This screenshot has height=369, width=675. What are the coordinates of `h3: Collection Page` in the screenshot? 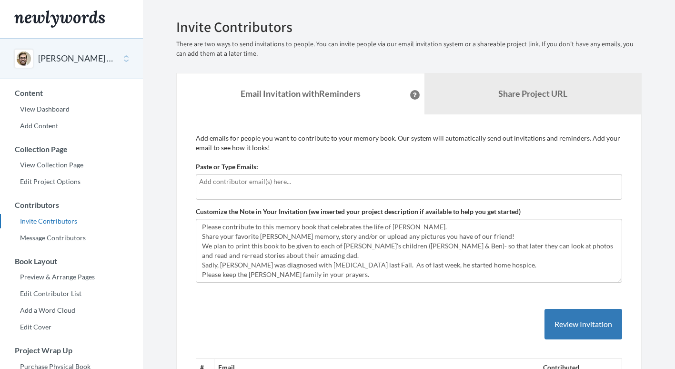 It's located at (71, 149).